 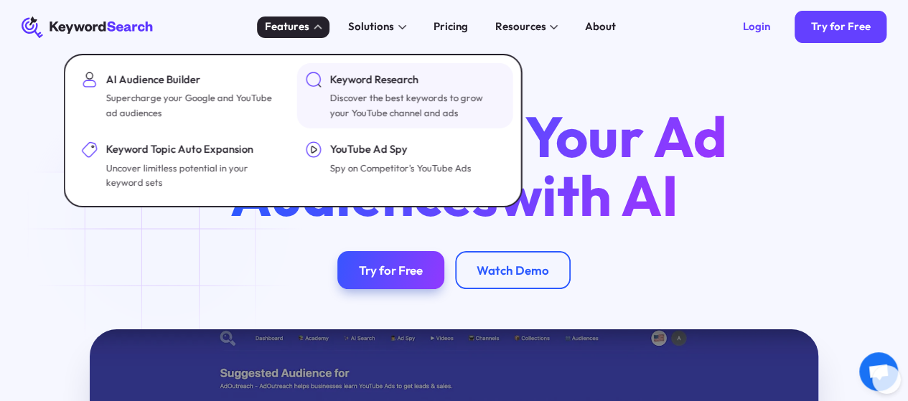 What do you see at coordinates (451, 27) in the screenshot?
I see `div: Pricing` at bounding box center [451, 27].